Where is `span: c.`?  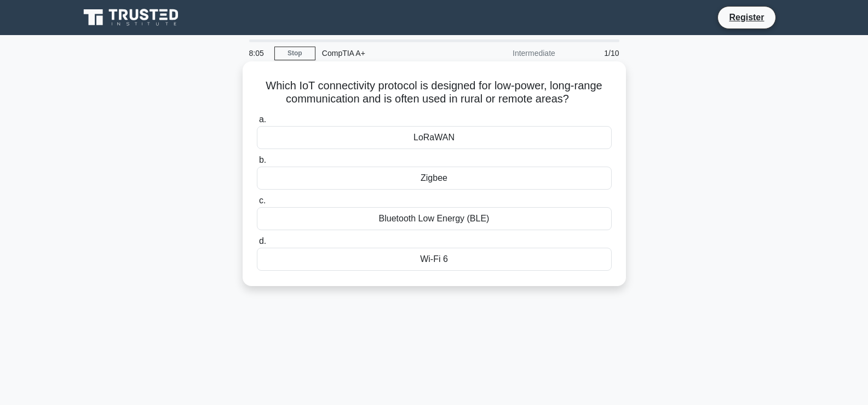
span: c. is located at coordinates (262, 200).